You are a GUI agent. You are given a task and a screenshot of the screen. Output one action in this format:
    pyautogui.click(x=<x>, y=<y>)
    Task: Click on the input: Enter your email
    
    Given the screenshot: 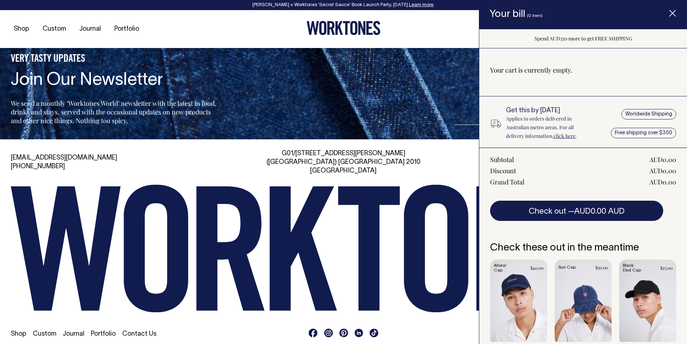 What is the action you would take?
    pyautogui.click(x=565, y=111)
    